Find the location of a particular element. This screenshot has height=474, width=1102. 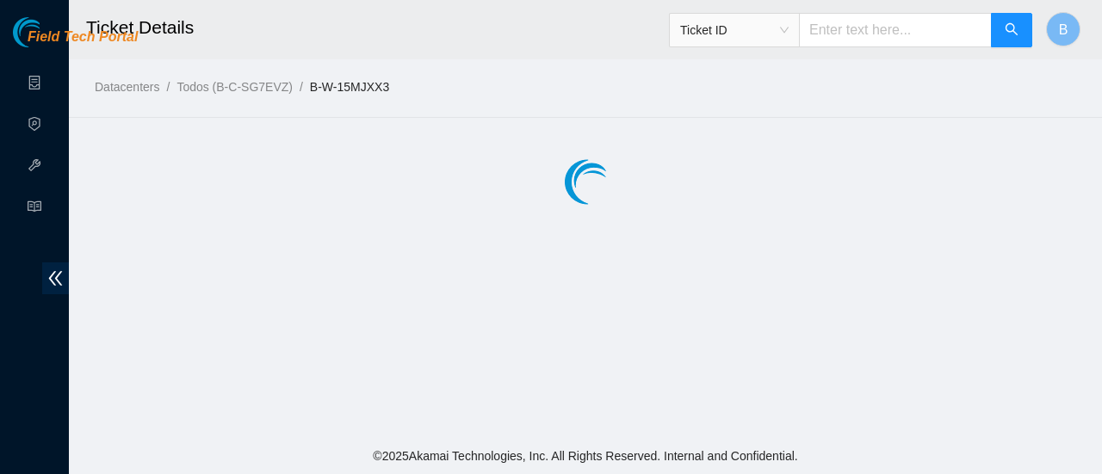

span: B is located at coordinates (1063, 29).